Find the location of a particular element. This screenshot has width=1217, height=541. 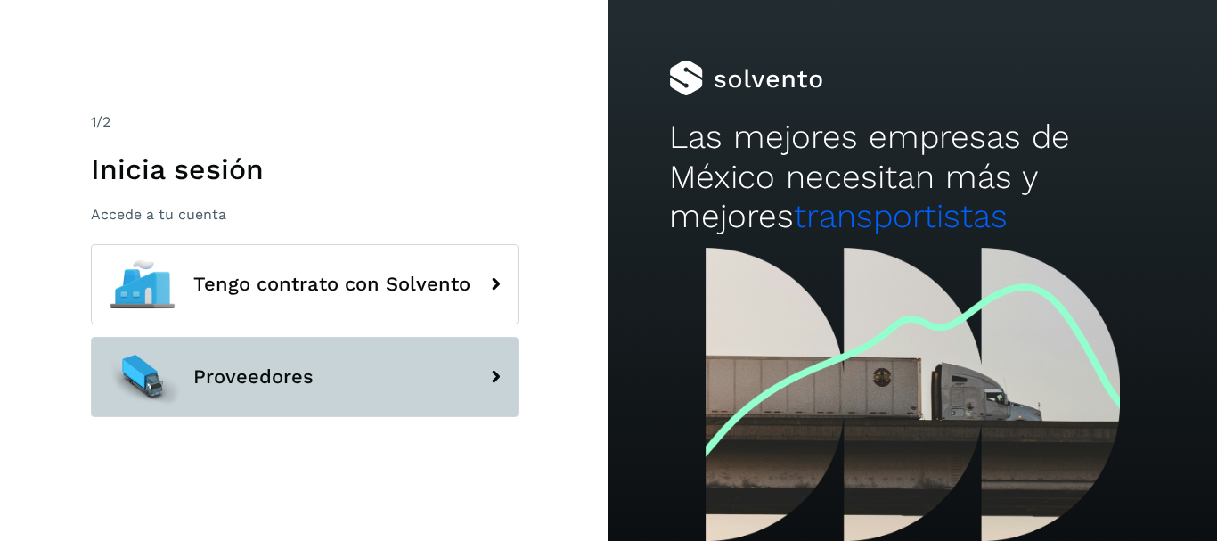

h2: Las mejores empresas de México necesitan más y mejores is located at coordinates (912, 176).